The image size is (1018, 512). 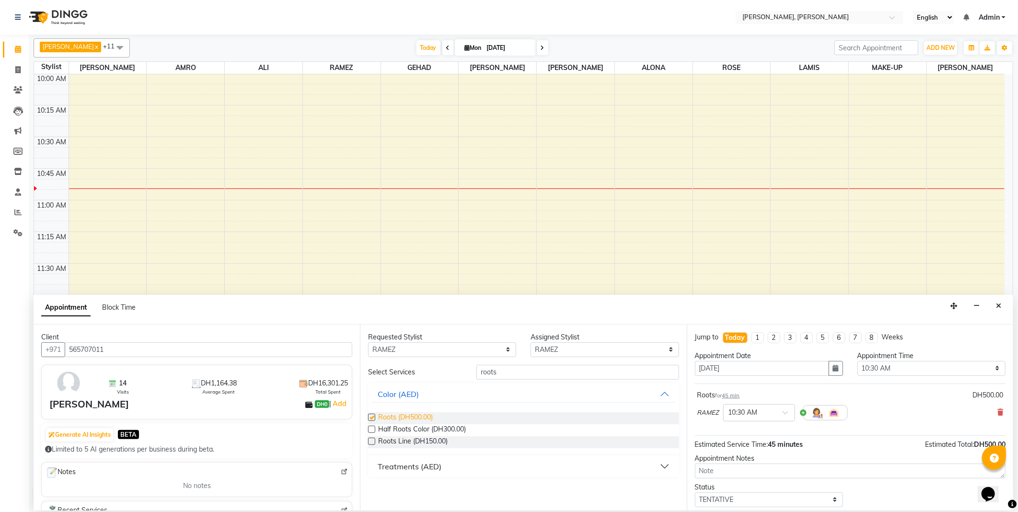 I want to click on a: Add, so click(x=339, y=404).